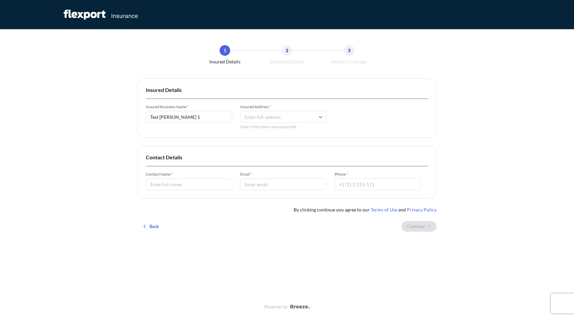 The image size is (574, 318). Describe the element at coordinates (378, 184) in the screenshot. I see `input: +1 (111) 111-111` at that location.